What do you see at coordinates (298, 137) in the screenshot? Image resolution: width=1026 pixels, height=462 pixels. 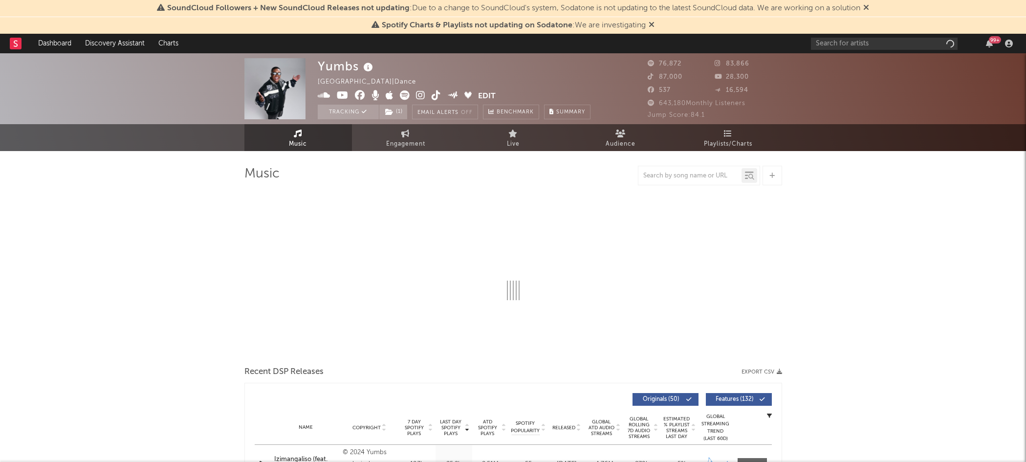 I see `a: Music` at bounding box center [298, 137].